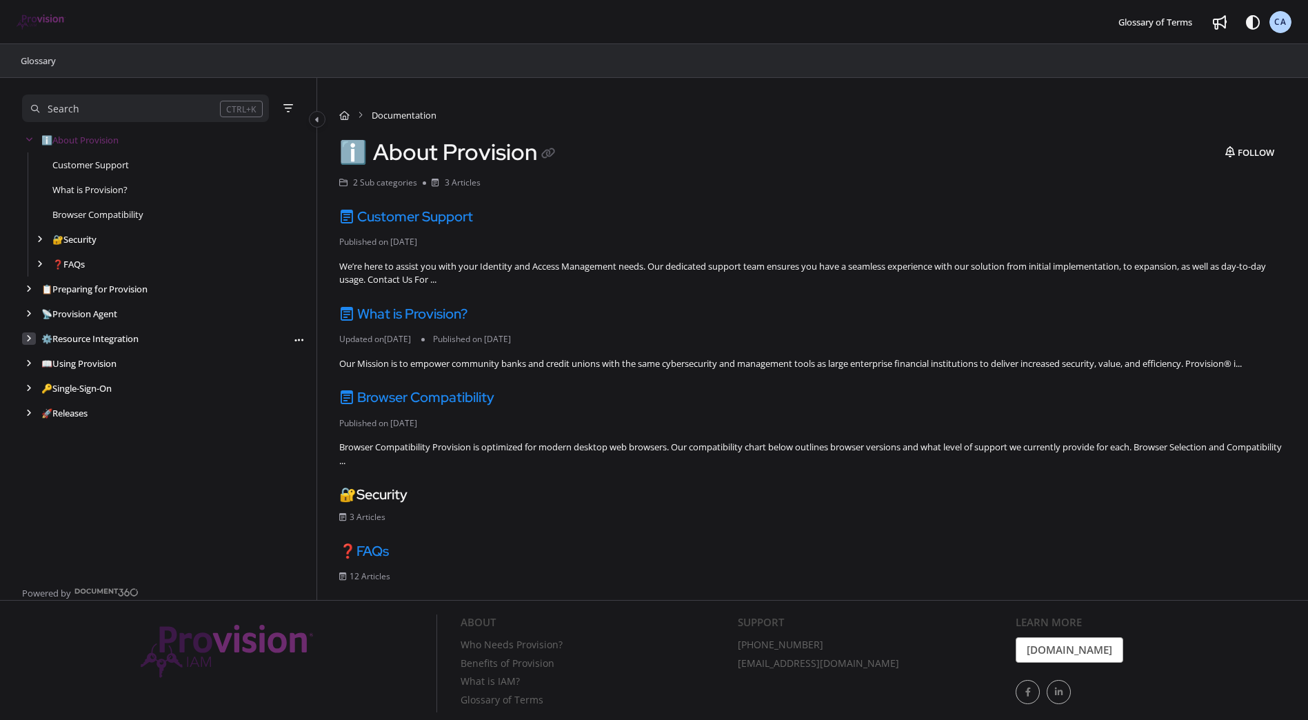 This screenshot has width=1308, height=720. What do you see at coordinates (77, 388) in the screenshot?
I see `a: Single-Sign-On` at bounding box center [77, 388].